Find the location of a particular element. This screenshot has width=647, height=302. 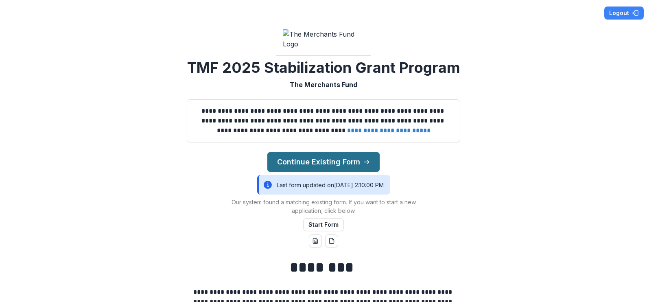

button: pdf-download is located at coordinates (332, 241).